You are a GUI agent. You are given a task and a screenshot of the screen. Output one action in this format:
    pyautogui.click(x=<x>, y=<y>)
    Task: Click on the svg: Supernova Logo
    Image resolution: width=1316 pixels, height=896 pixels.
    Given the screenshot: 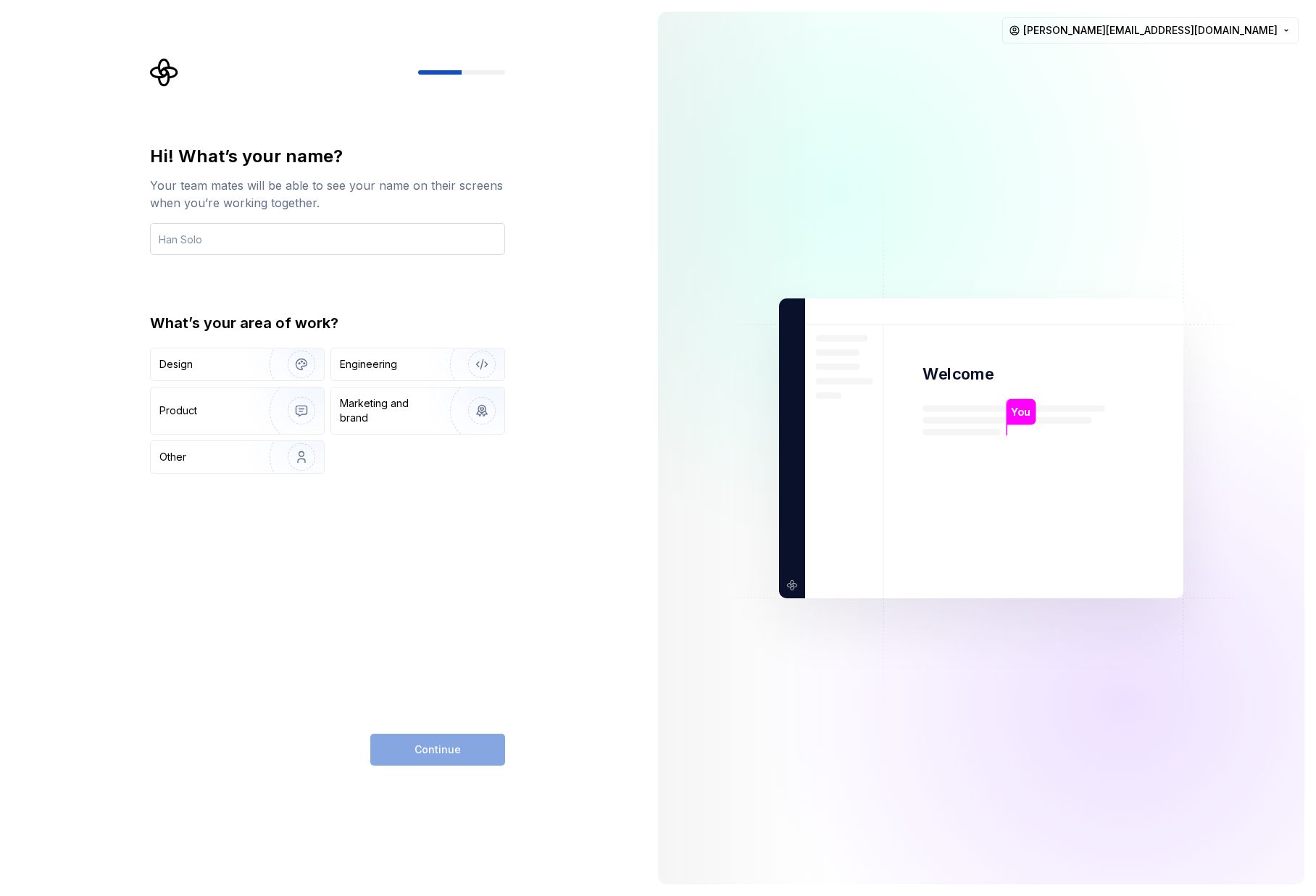 What is the action you would take?
    pyautogui.click(x=165, y=72)
    